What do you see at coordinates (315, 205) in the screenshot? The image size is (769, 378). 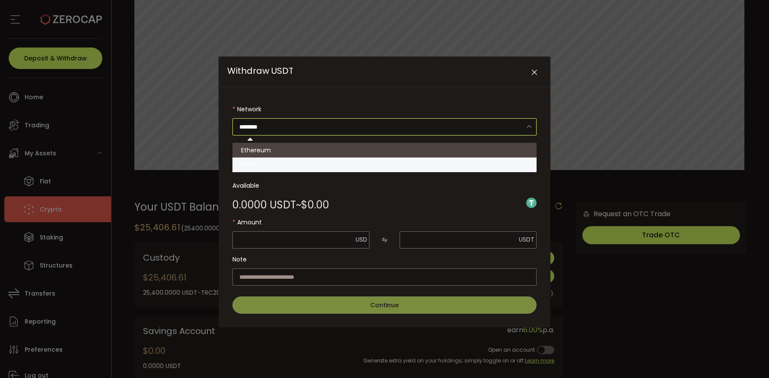 I see `span: $0.00` at bounding box center [315, 205].